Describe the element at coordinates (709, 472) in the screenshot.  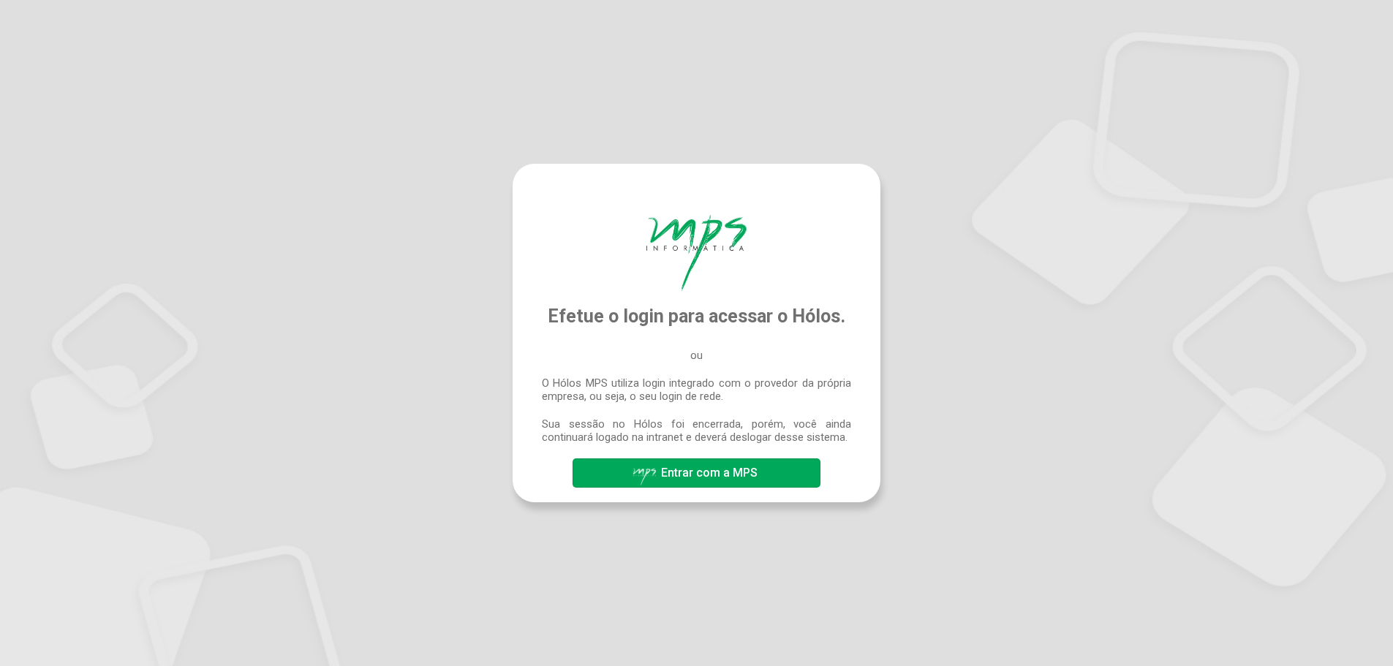
I see `span: Entrar com a MPS` at that location.